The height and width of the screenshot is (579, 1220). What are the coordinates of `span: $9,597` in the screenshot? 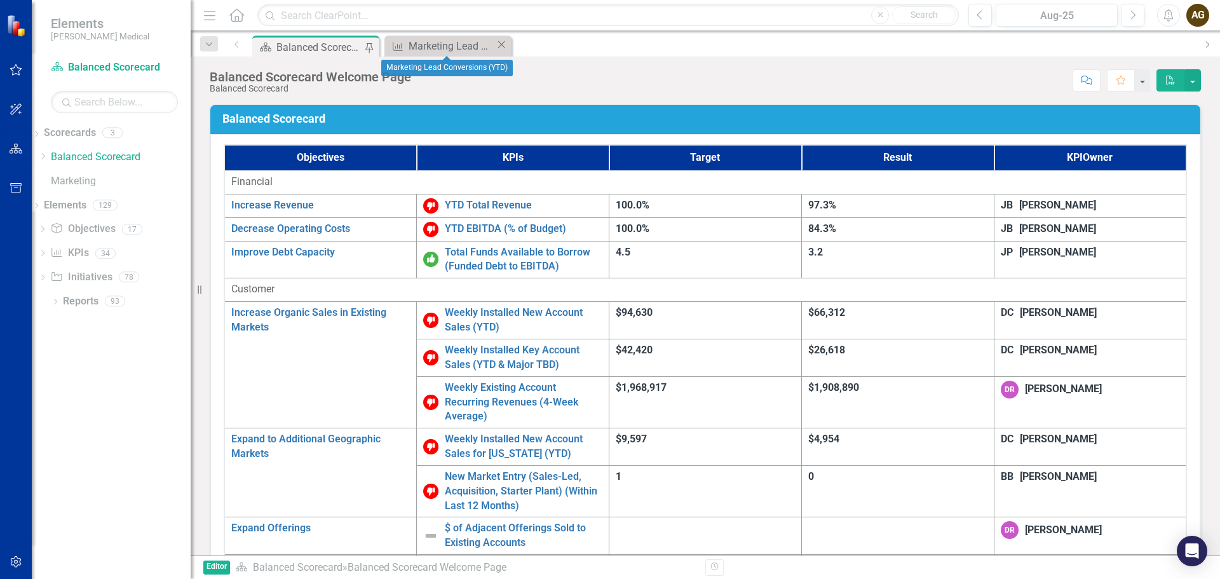 It's located at (631, 439).